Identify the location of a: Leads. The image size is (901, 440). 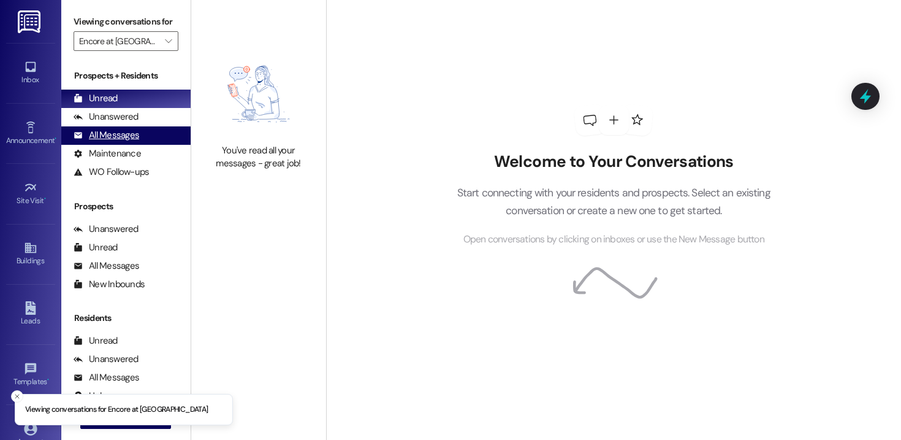
(31, 314).